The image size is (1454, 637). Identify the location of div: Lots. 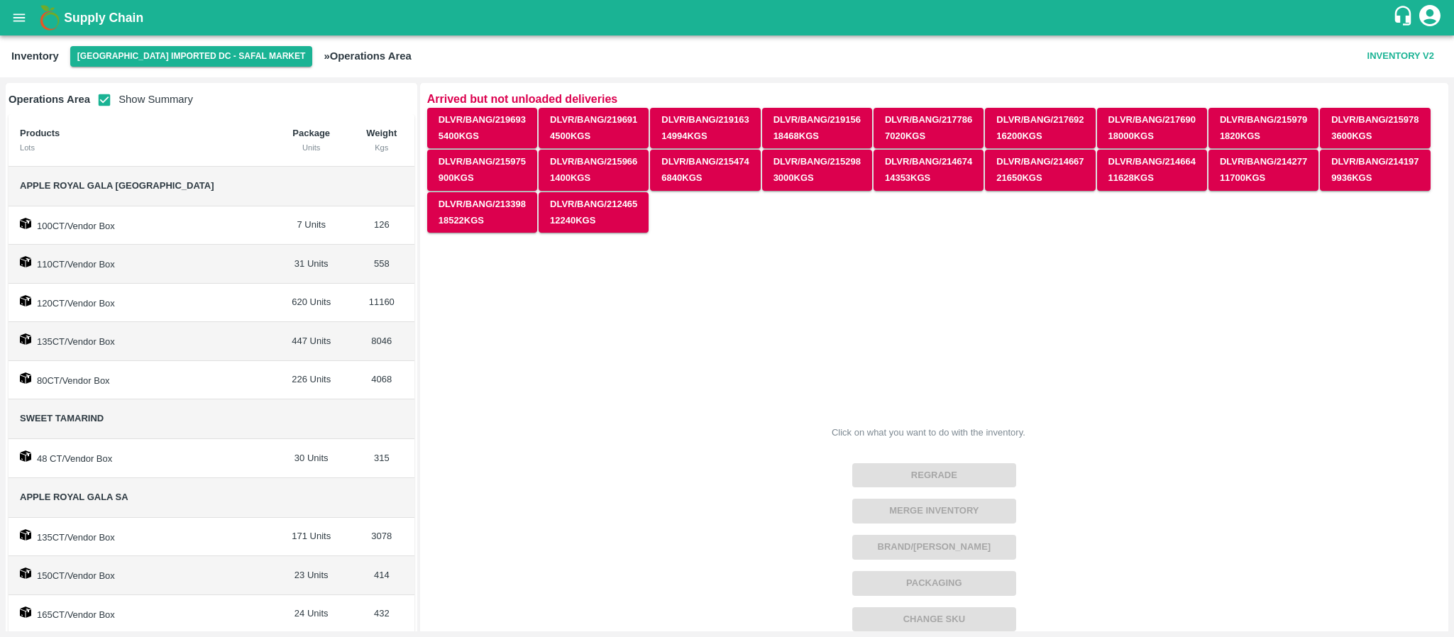
(141, 148).